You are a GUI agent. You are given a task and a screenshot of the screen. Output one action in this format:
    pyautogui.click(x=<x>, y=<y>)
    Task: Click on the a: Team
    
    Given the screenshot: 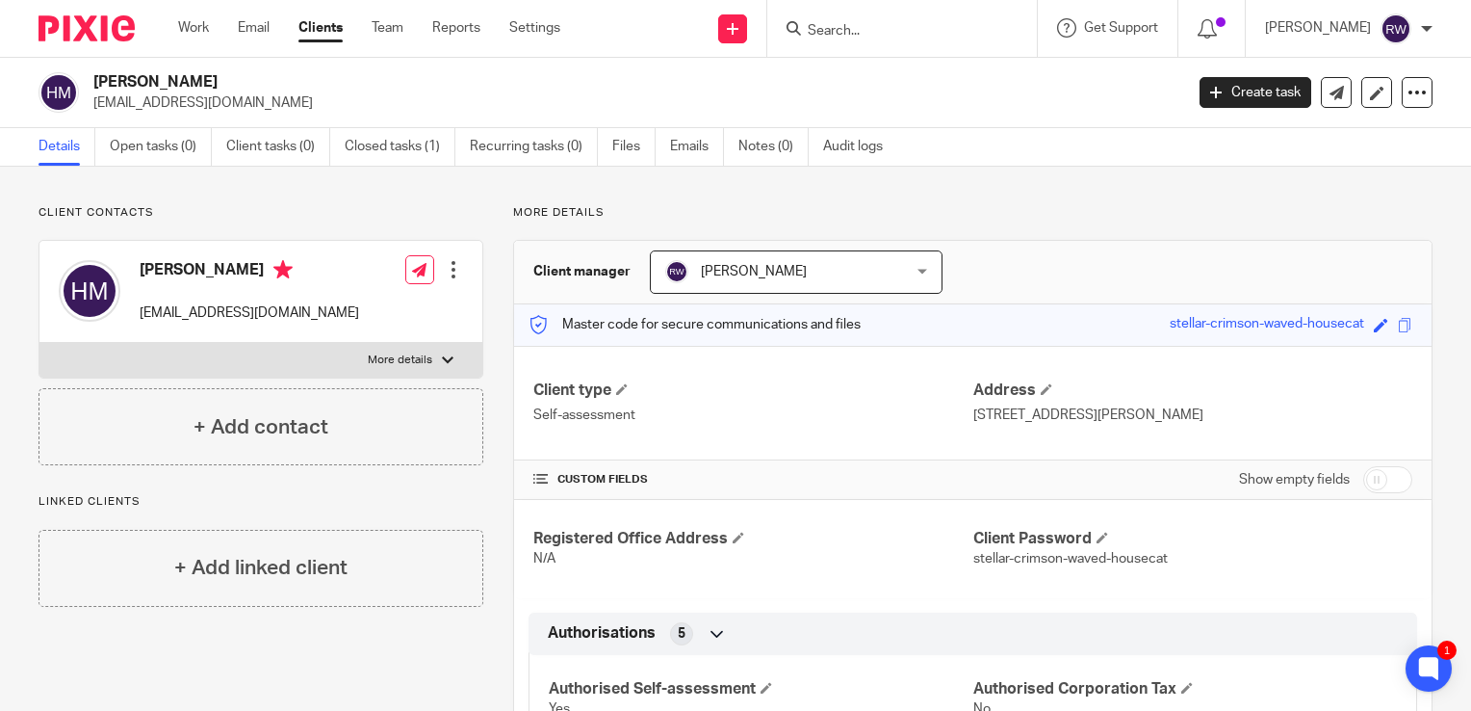 What is the action you would take?
    pyautogui.click(x=387, y=28)
    